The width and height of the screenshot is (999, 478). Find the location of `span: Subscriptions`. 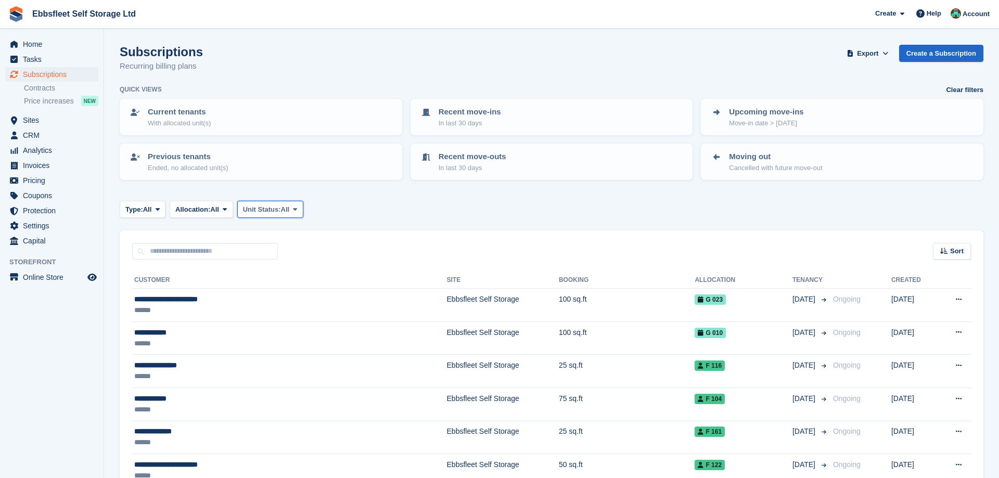

span: Subscriptions is located at coordinates (54, 74).